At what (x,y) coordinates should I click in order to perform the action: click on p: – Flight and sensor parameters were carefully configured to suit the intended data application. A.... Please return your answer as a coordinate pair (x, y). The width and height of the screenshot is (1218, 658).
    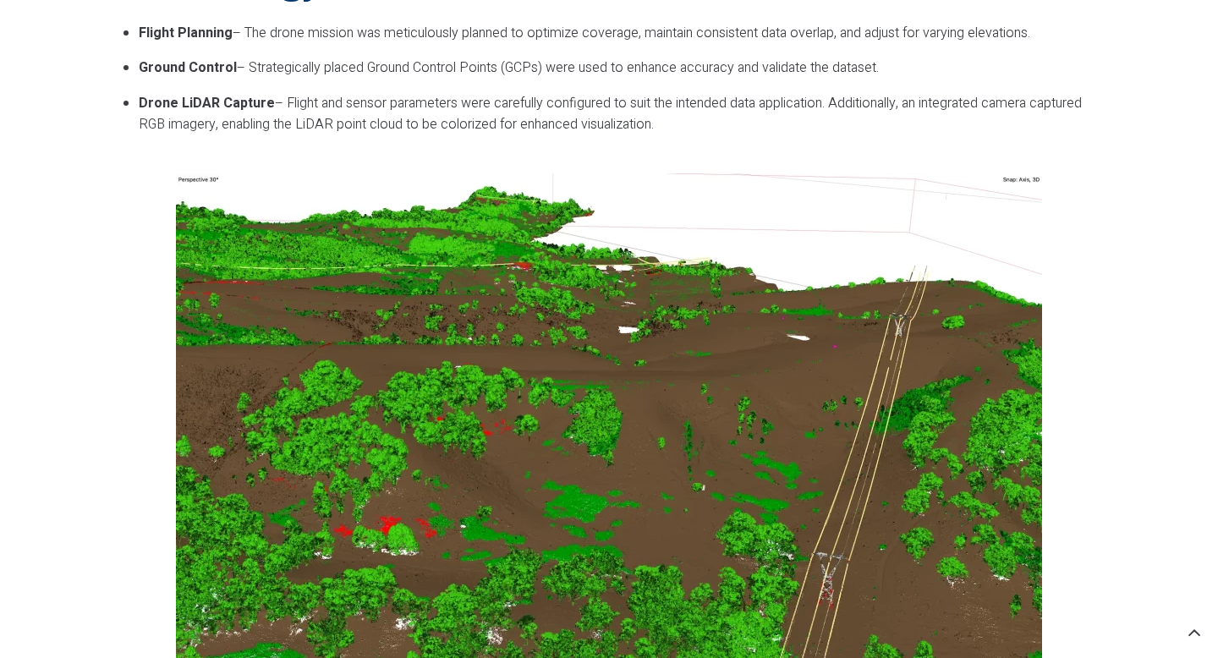
    Looking at the image, I should click on (619, 114).